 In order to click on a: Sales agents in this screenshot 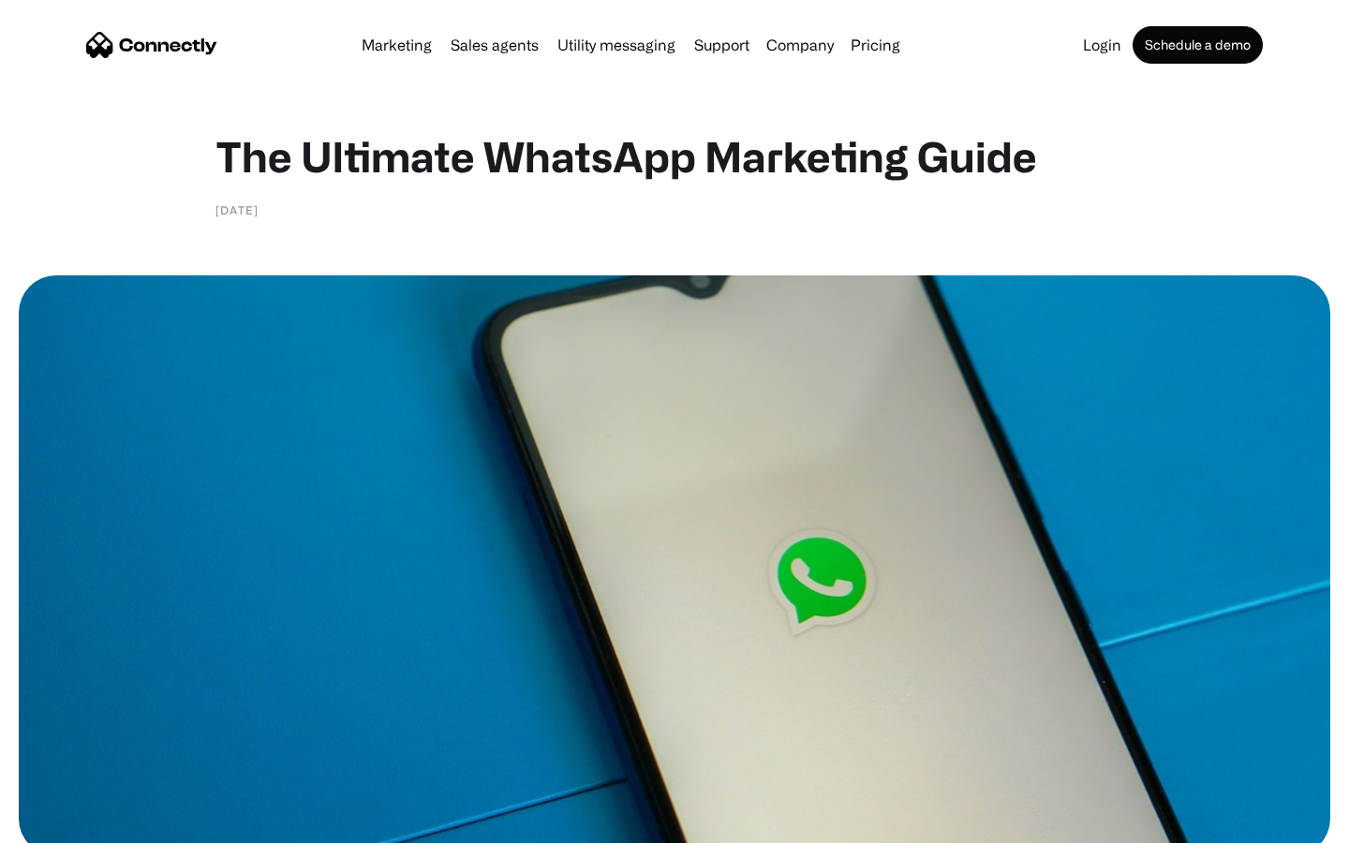, I will do `click(495, 45)`.